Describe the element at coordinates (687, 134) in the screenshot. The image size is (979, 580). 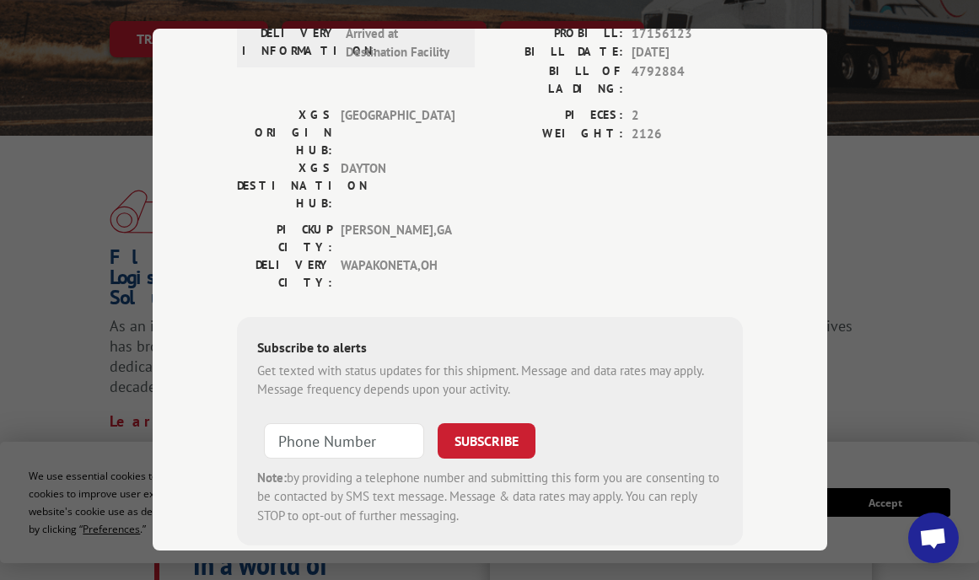
I see `span: 2126` at that location.